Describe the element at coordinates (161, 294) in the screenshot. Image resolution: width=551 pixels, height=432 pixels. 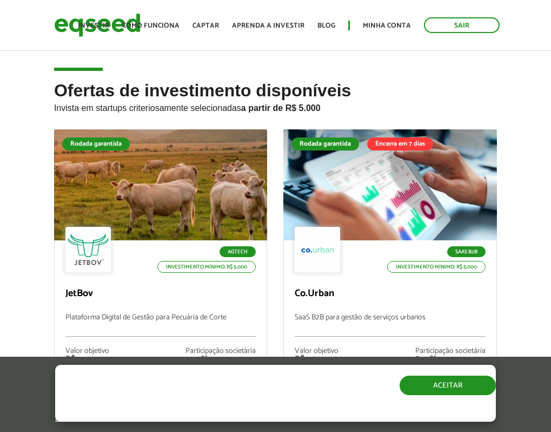
I see `p: JetBov` at that location.